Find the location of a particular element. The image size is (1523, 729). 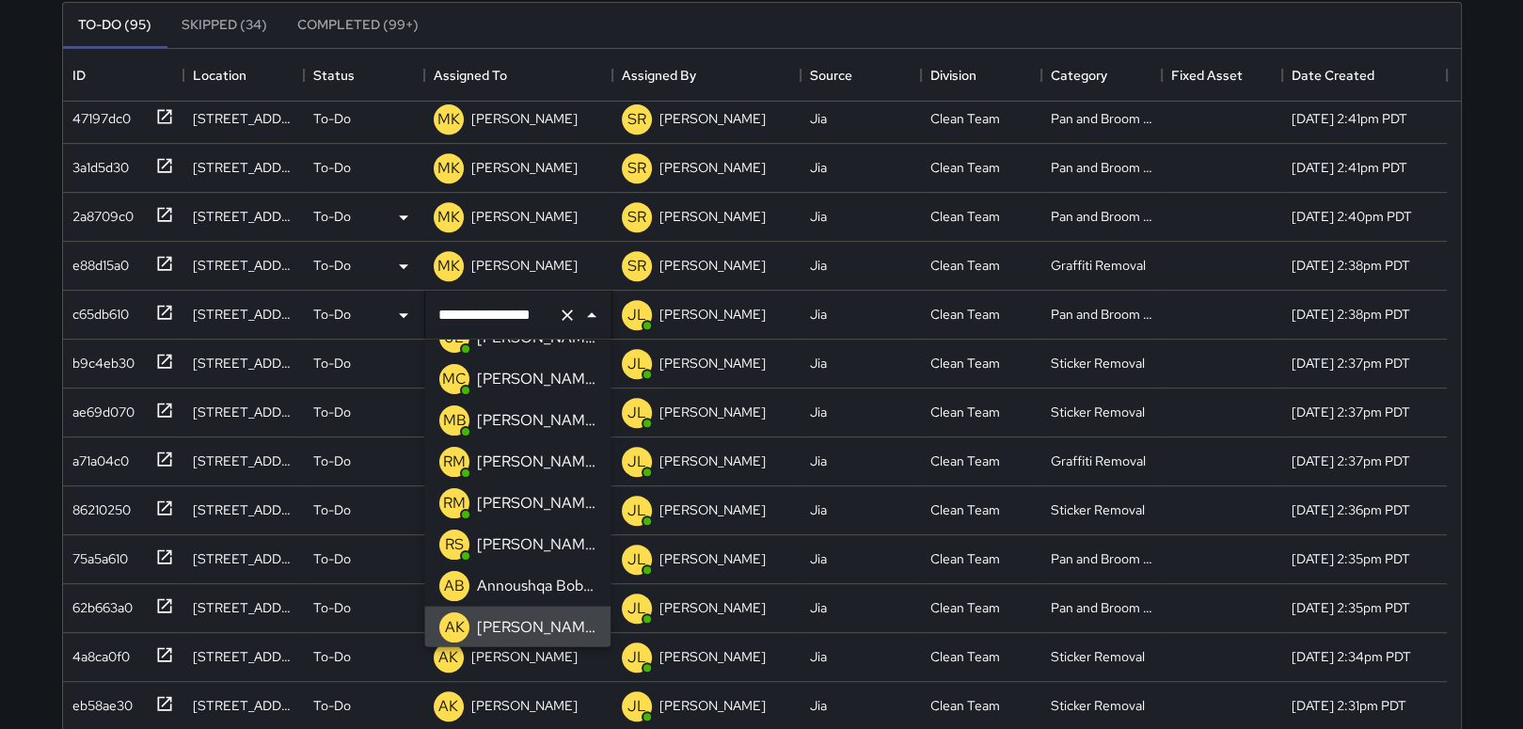

button: Skipped (34) is located at coordinates (224, 25).